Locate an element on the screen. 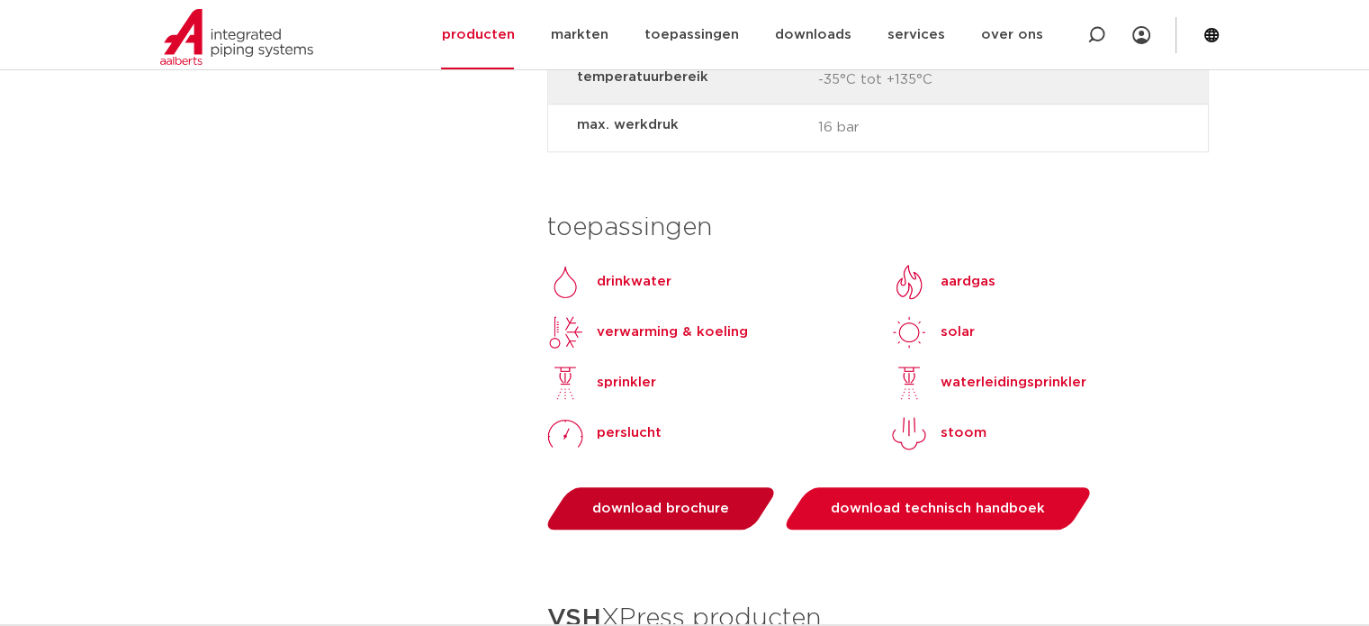 This screenshot has height=626, width=1369. h3: toepassingen is located at coordinates (878, 228).